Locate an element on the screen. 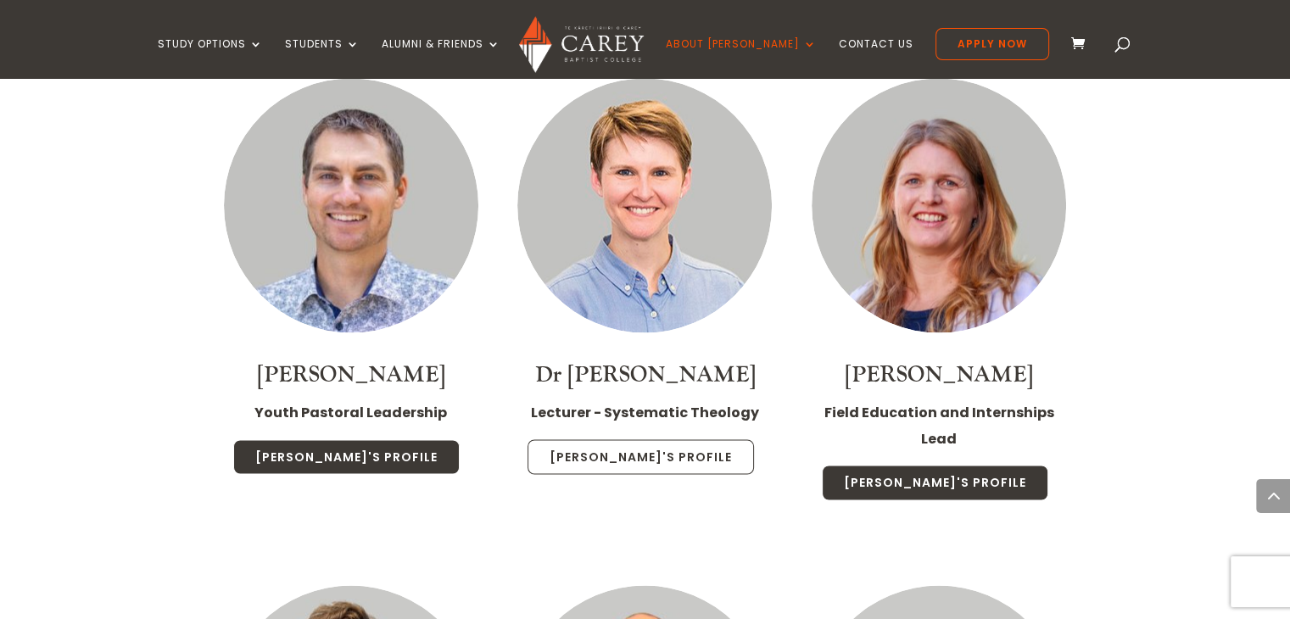 Image resolution: width=1290 pixels, height=619 pixels. a: Study Options is located at coordinates (210, 58).